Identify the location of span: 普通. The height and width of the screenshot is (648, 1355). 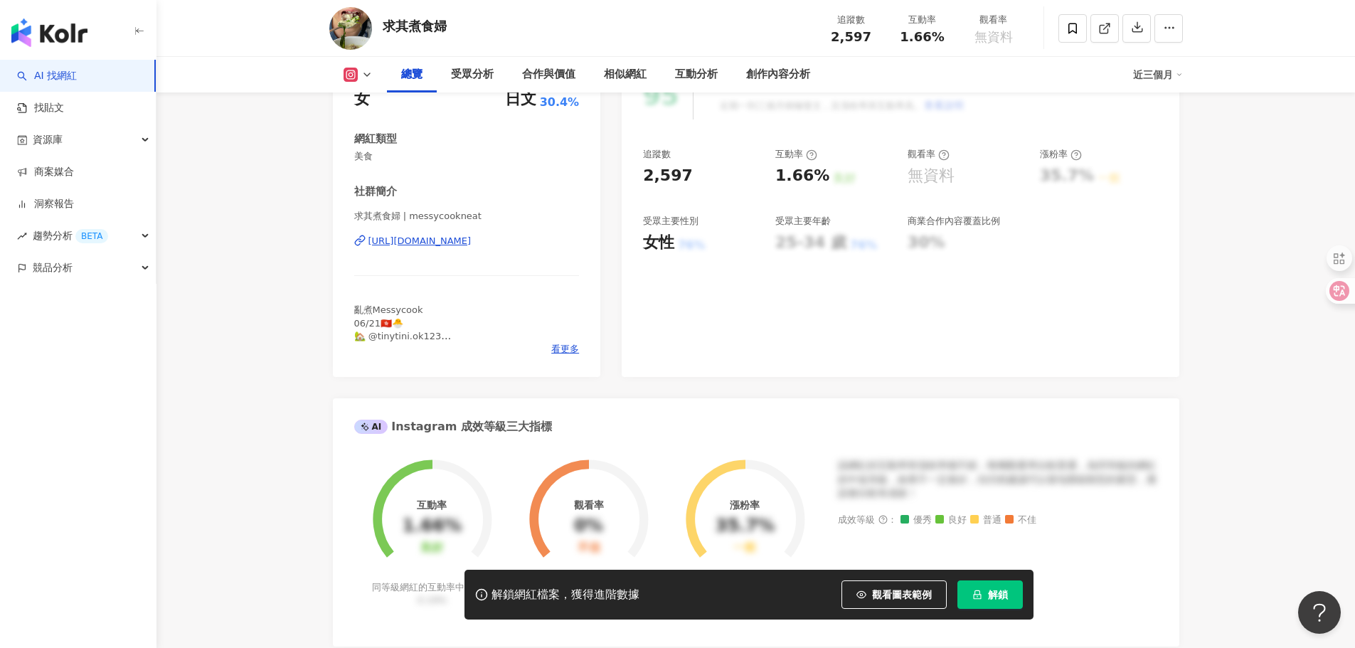
(986, 520).